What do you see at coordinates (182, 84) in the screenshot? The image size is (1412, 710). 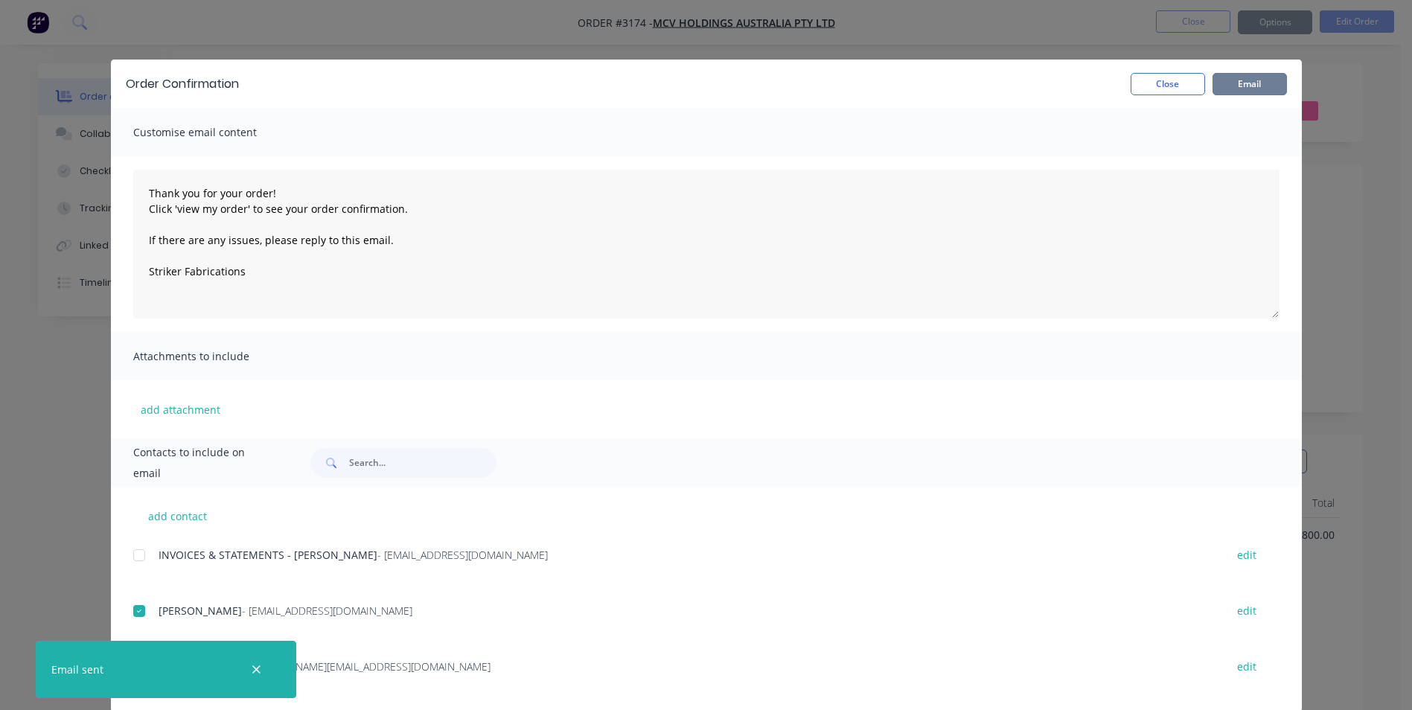 I see `div: Order Confirmation` at bounding box center [182, 84].